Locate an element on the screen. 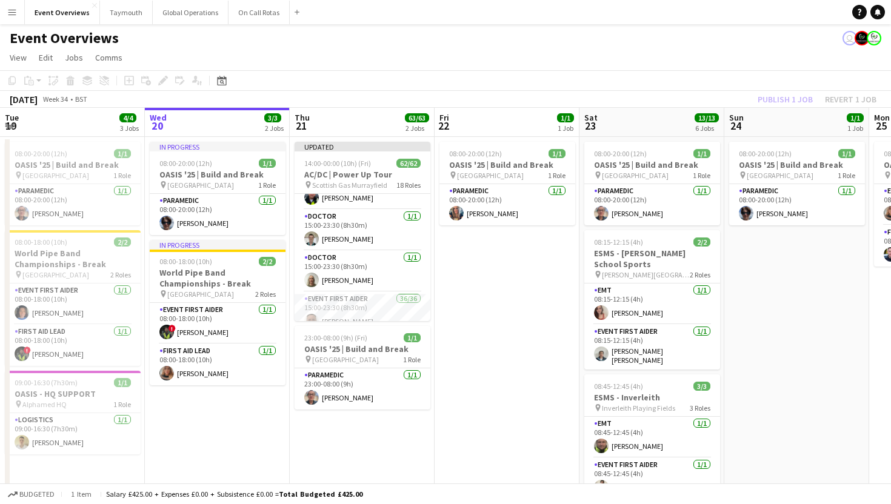  span: Fri is located at coordinates (444, 118).